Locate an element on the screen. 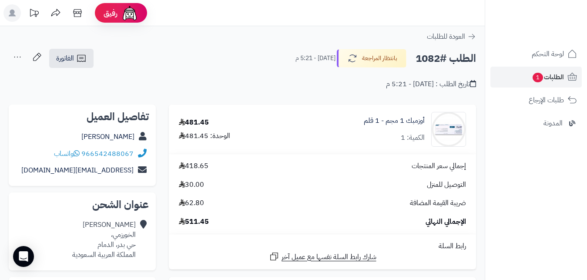 This screenshot has height=280, width=587. span: طلبات الإرجاع is located at coordinates (546, 100).